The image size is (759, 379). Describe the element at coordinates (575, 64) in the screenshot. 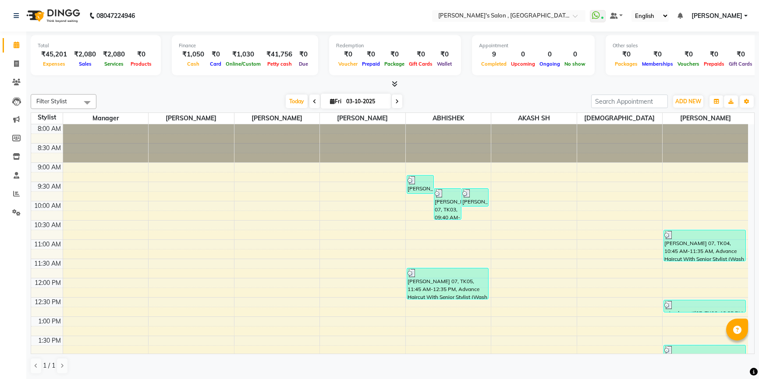

I see `span: No show` at that location.